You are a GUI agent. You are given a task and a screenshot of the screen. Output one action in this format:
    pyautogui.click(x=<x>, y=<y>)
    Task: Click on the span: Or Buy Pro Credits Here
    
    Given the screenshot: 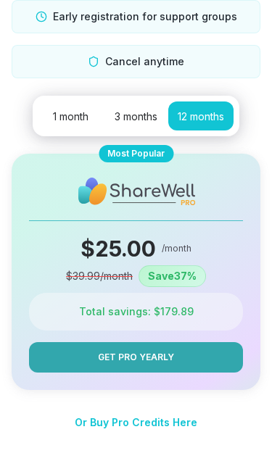 What is the action you would take?
    pyautogui.click(x=136, y=422)
    